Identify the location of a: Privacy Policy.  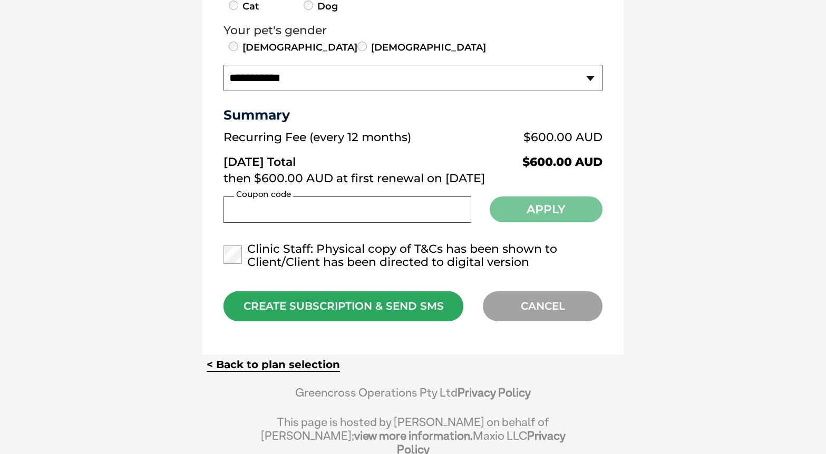
(494, 393).